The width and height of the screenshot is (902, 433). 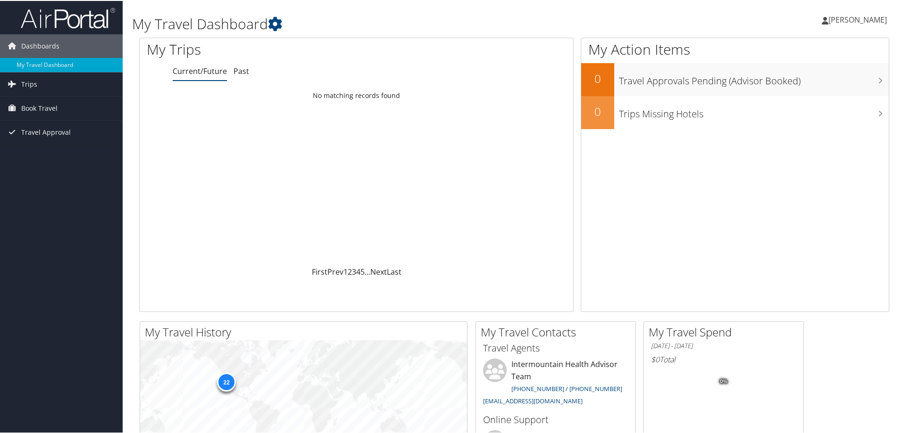 I want to click on a: Last, so click(x=394, y=271).